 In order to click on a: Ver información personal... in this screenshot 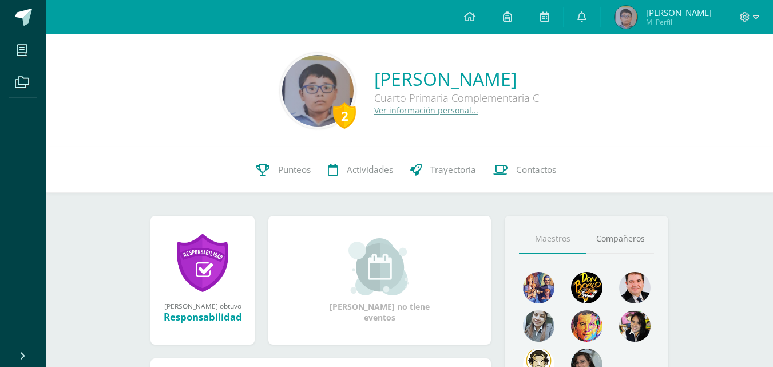, I will do `click(426, 110)`.